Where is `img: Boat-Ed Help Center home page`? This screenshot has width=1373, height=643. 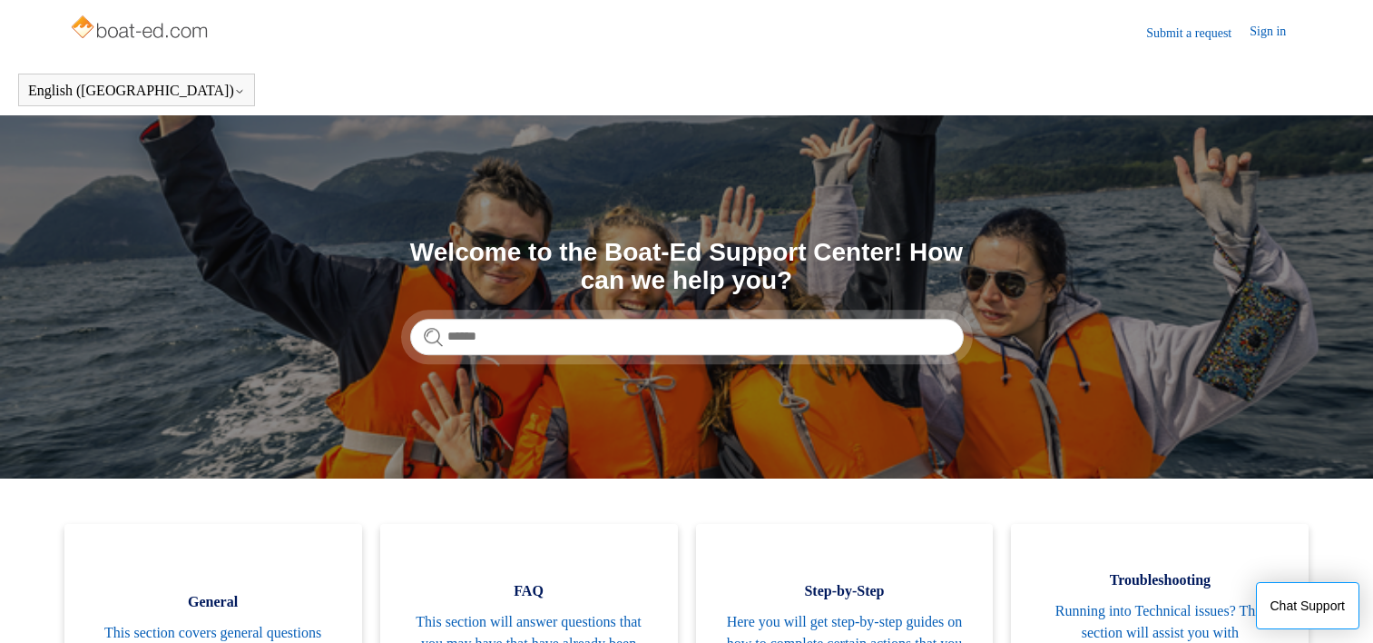
img: Boat-Ed Help Center home page is located at coordinates (141, 29).